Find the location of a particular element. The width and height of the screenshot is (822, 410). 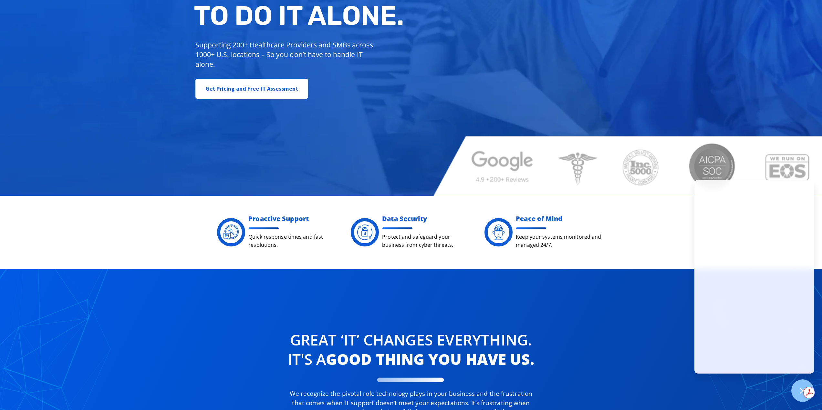

p: Quick response times and fast resolutions. is located at coordinates (291, 241).